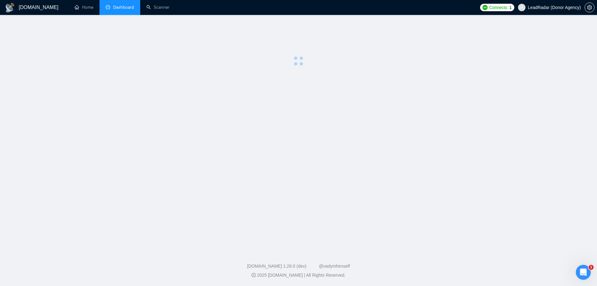  Describe the element at coordinates (84, 7) in the screenshot. I see `a: homeHome` at that location.